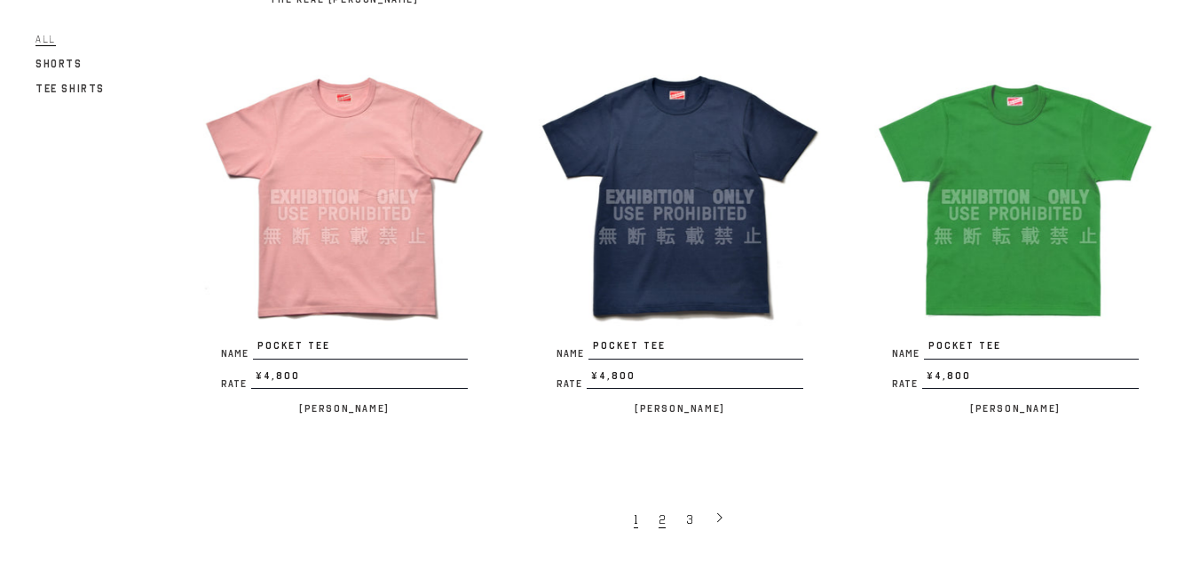 The height and width of the screenshot is (570, 1192). Describe the element at coordinates (59, 64) in the screenshot. I see `span: Shorts` at that location.